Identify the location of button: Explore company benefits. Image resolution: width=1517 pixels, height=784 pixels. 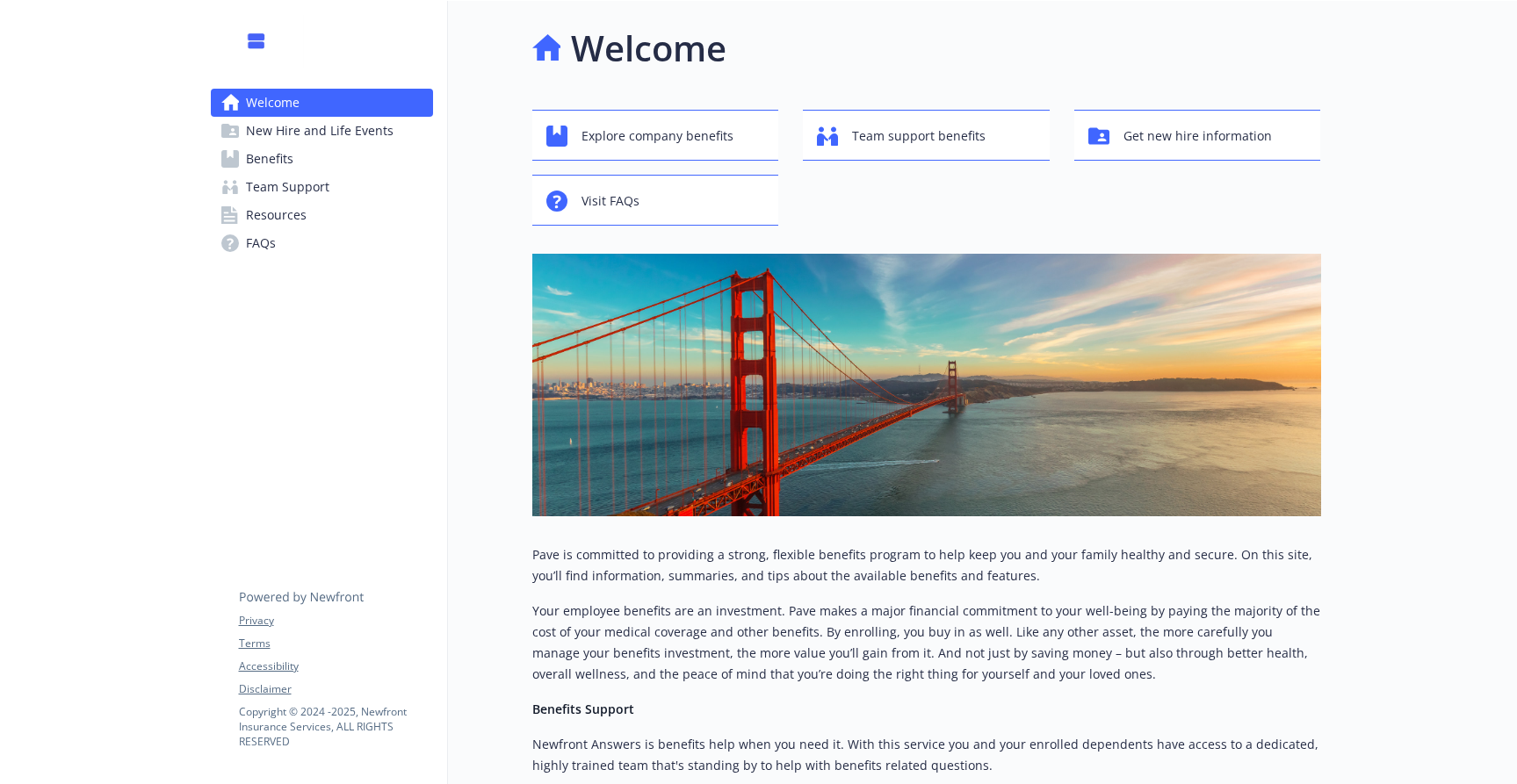
(655, 135).